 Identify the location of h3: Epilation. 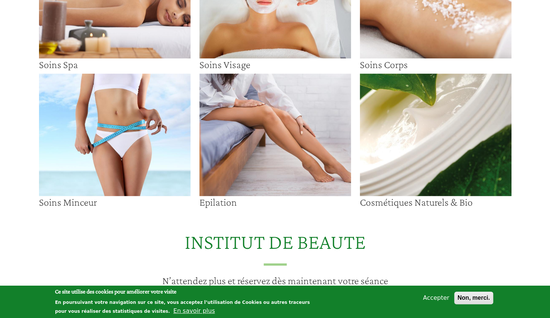
(275, 202).